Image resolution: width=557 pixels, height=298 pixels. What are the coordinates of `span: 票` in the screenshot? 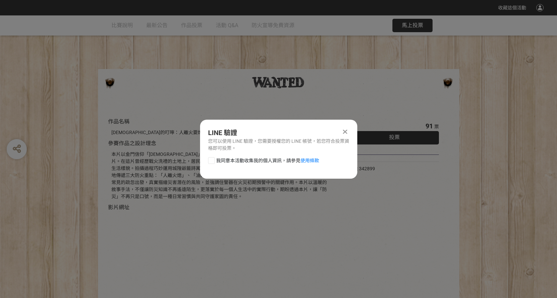 It's located at (437, 127).